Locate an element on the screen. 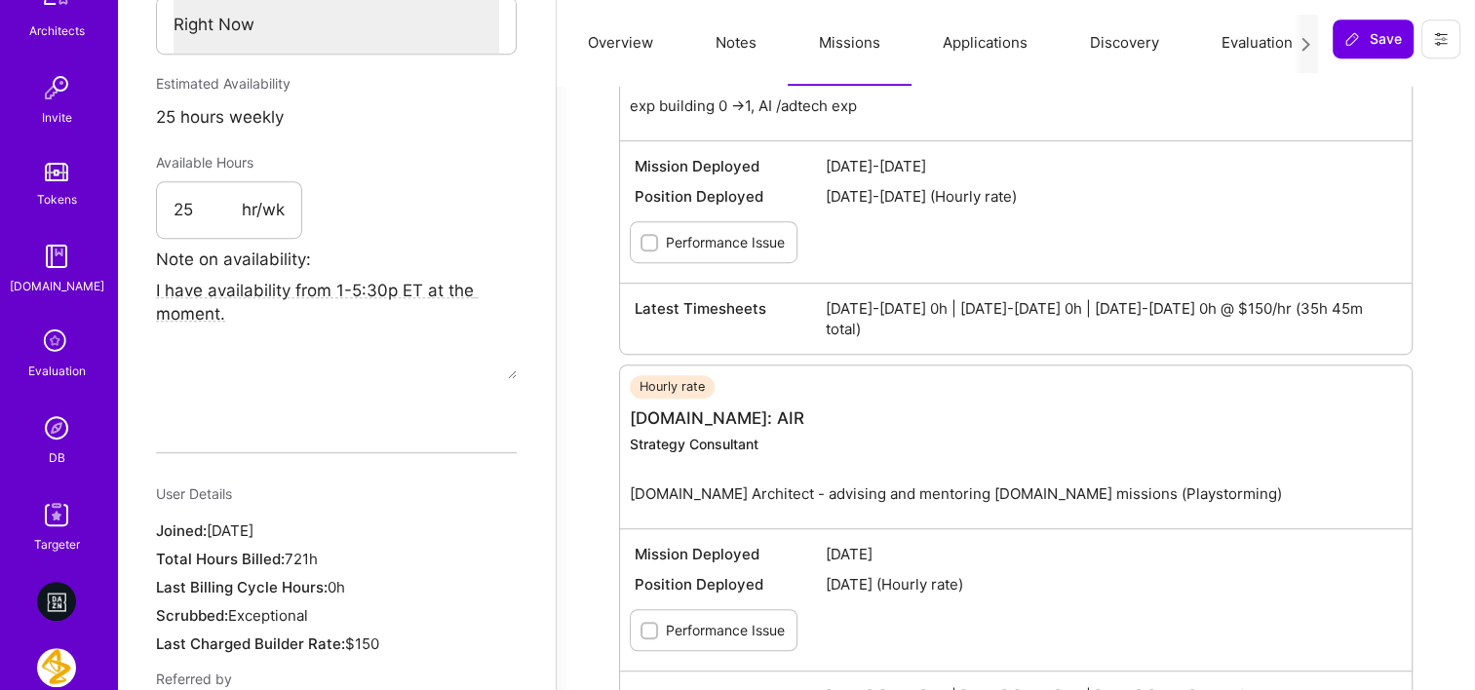  label: Note on availability: is located at coordinates (233, 259).